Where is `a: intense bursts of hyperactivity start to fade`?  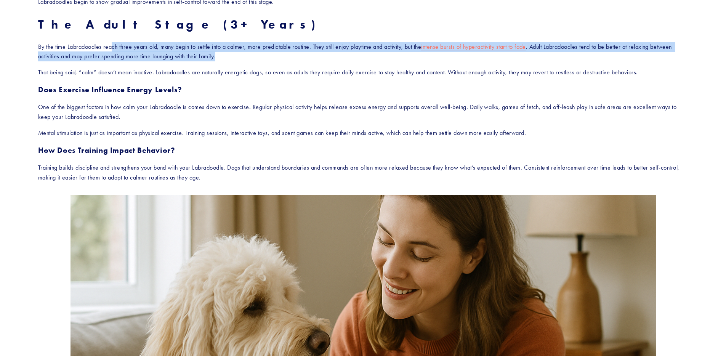
a: intense bursts of hyperactivity start to fade is located at coordinates (473, 47).